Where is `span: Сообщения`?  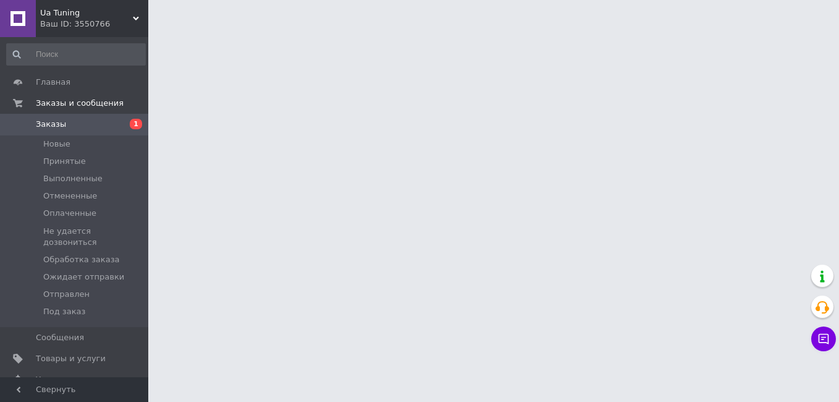 span: Сообщения is located at coordinates (60, 337).